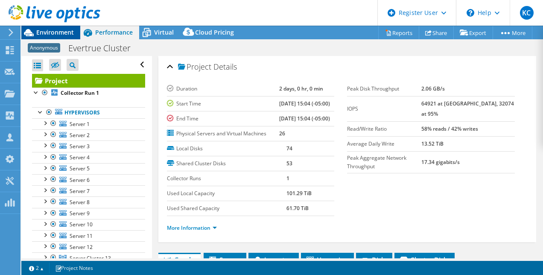 This screenshot has width=543, height=275. I want to click on span: Servers, so click(225, 259).